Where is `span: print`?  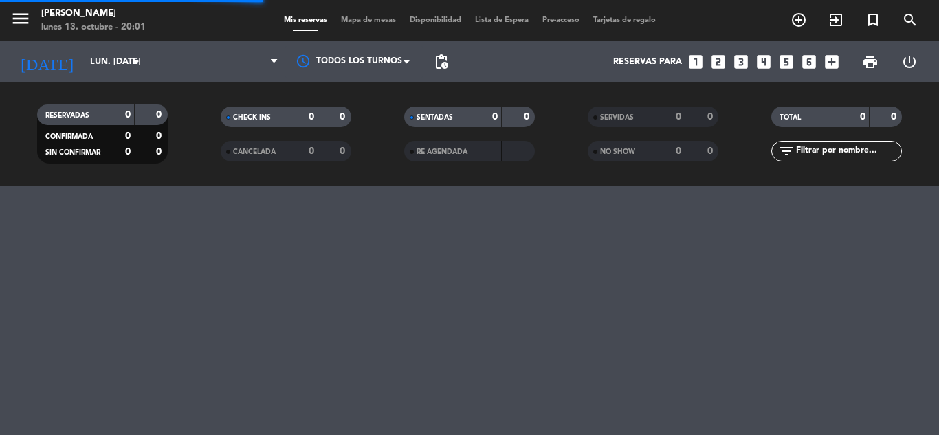 span: print is located at coordinates (870, 62).